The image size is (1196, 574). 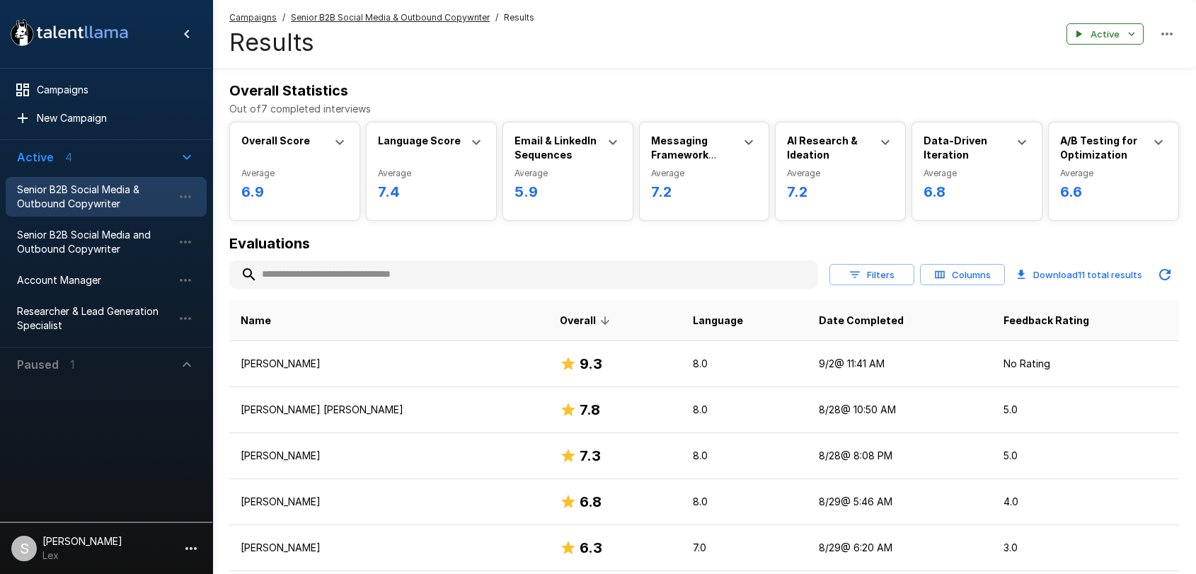 What do you see at coordinates (1086, 364) in the screenshot?
I see `p: No Rating` at bounding box center [1086, 364].